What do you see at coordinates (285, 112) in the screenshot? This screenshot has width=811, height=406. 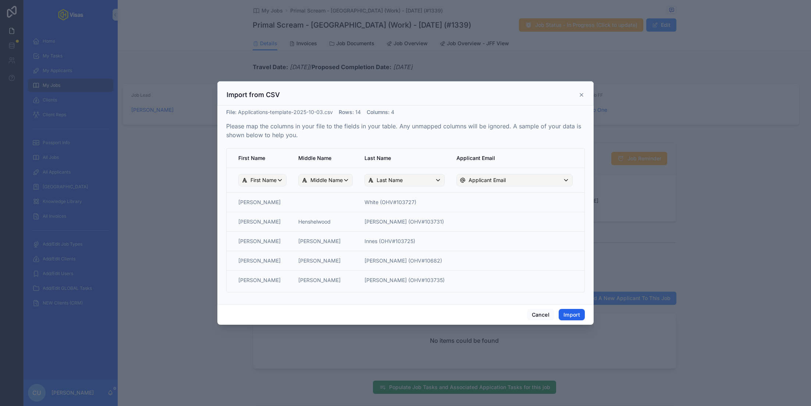 I see `span: Applications-template-2025-10-03.csv` at bounding box center [285, 112].